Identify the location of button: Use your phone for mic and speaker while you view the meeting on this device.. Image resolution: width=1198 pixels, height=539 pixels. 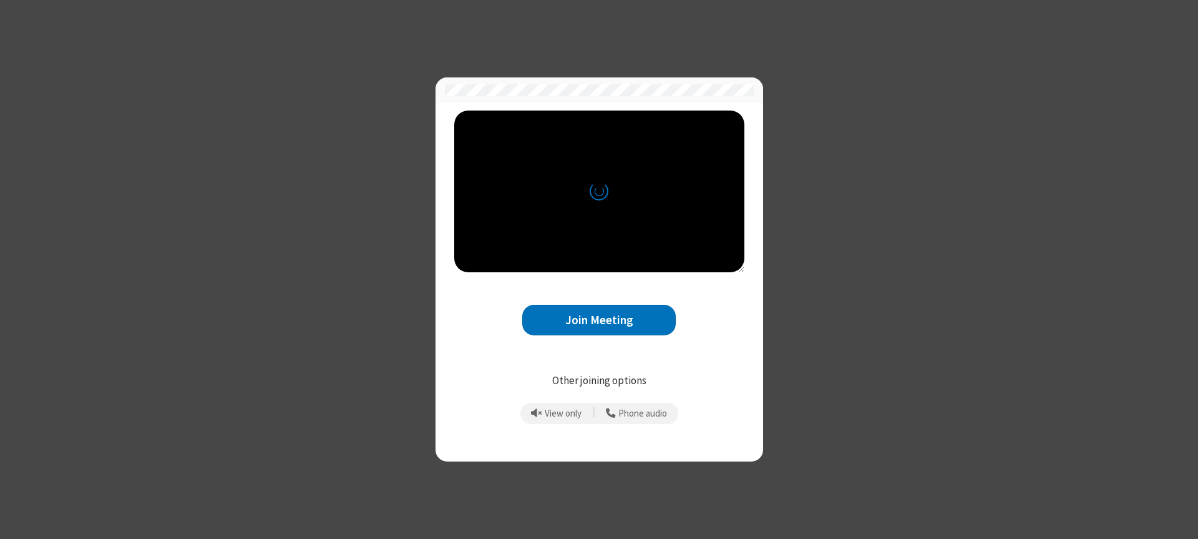
(637, 413).